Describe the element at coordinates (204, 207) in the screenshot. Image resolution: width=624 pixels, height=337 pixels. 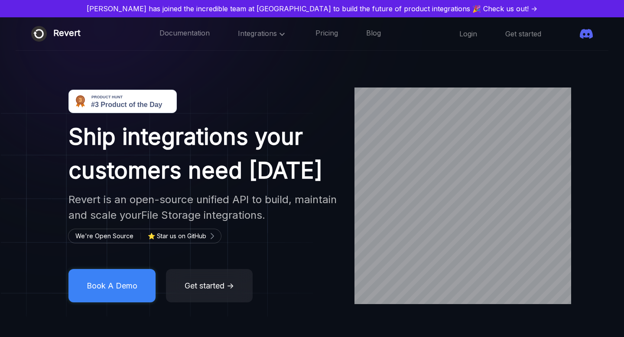
I see `h2: Revert is an open-source unified API to build, maintain and scale your integrations.` at that location.